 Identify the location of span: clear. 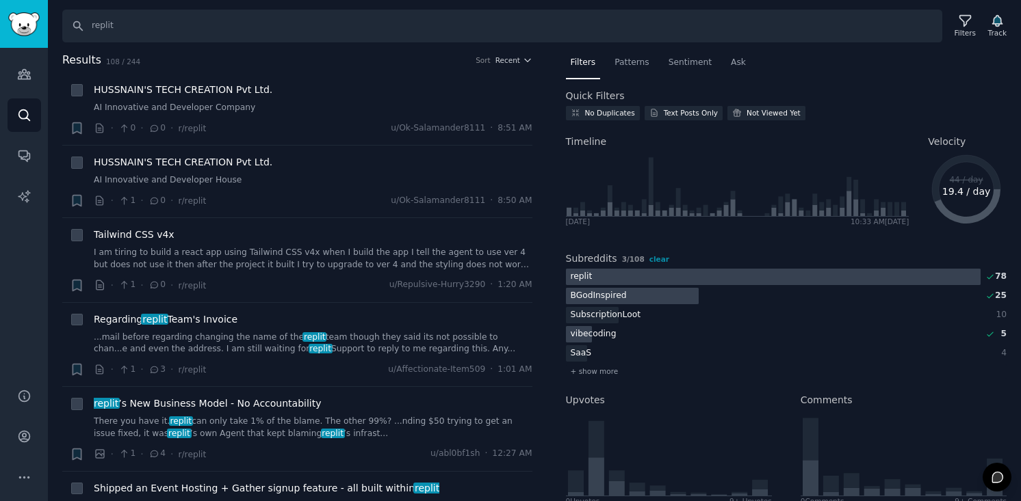
(659, 259).